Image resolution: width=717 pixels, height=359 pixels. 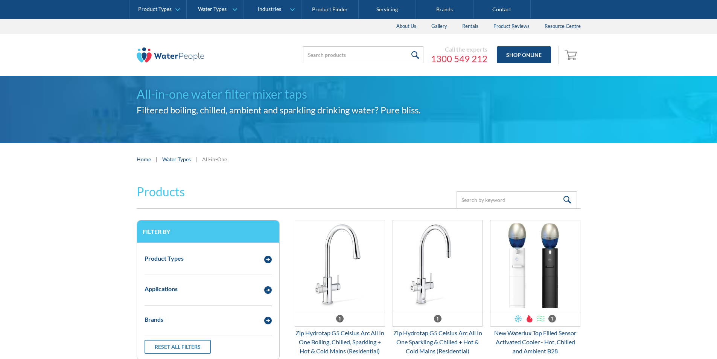 What do you see at coordinates (161, 289) in the screenshot?
I see `div: Applications` at bounding box center [161, 289].